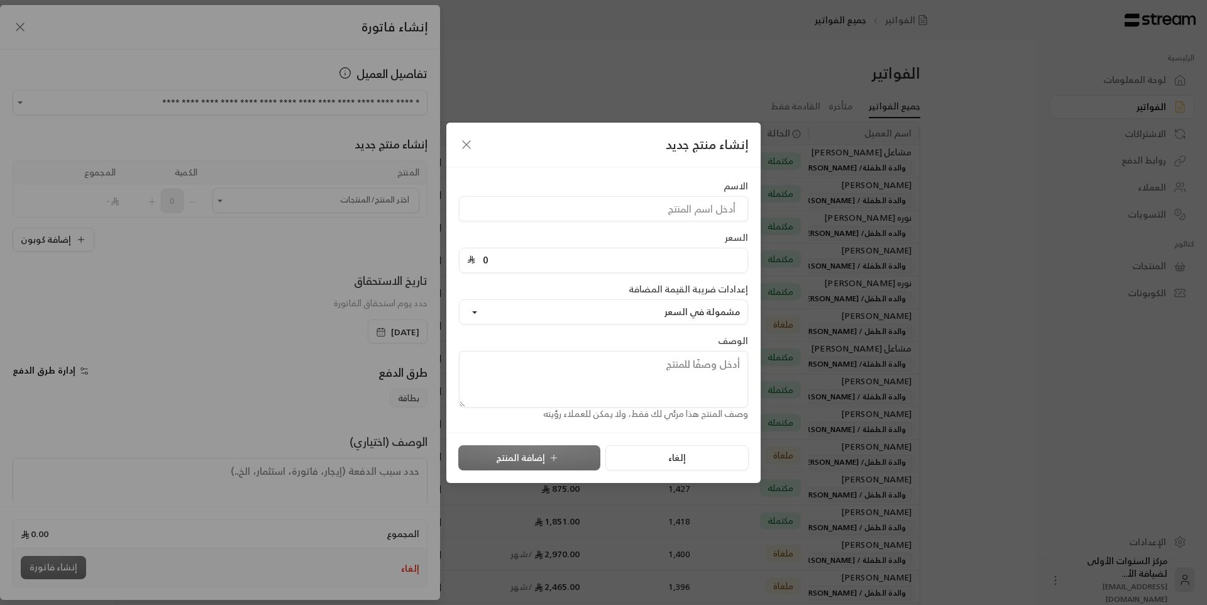 The width and height of the screenshot is (1207, 605). What do you see at coordinates (604, 209) in the screenshot?
I see `input: أدخل اسم المنتج` at bounding box center [604, 209].